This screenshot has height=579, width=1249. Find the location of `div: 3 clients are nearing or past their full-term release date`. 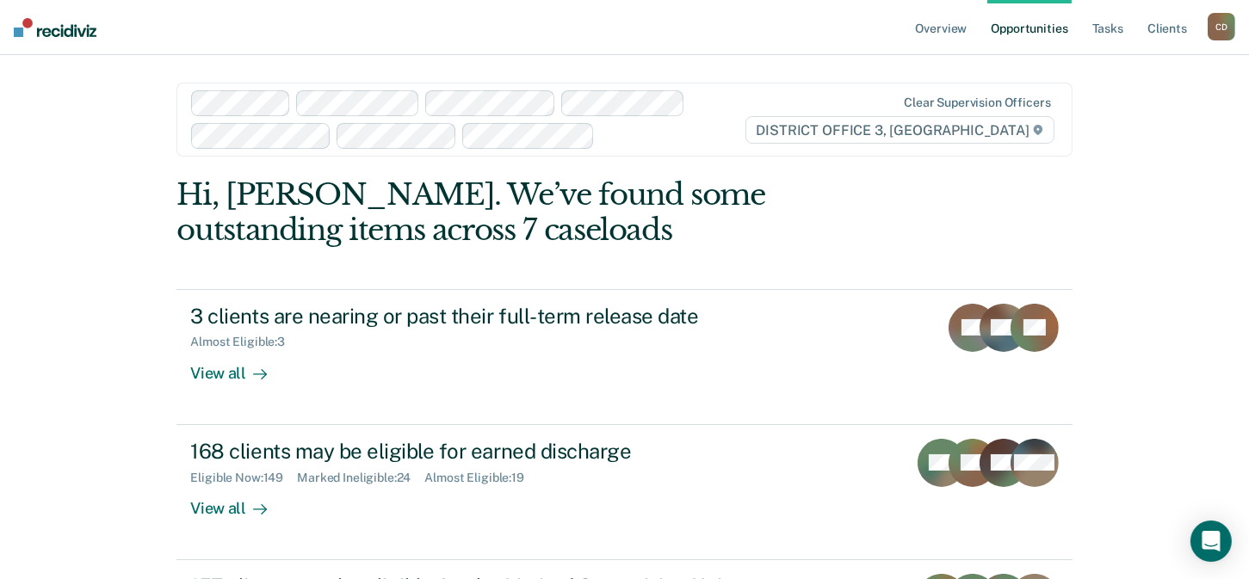

div: 3 clients are nearing or past their full-term release date is located at coordinates (492, 316).